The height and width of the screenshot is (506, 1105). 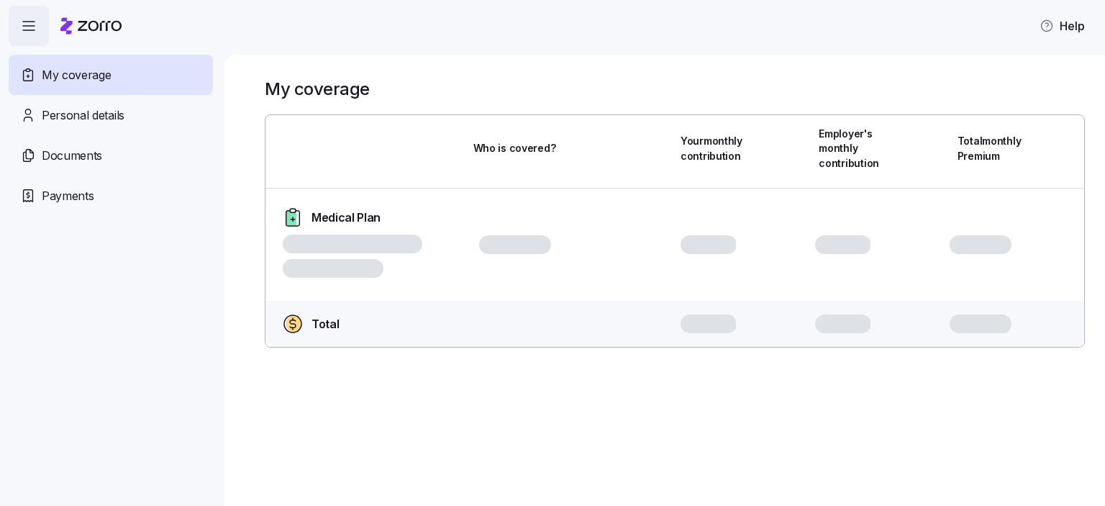 I want to click on span: Your monthly contribution, so click(x=711, y=148).